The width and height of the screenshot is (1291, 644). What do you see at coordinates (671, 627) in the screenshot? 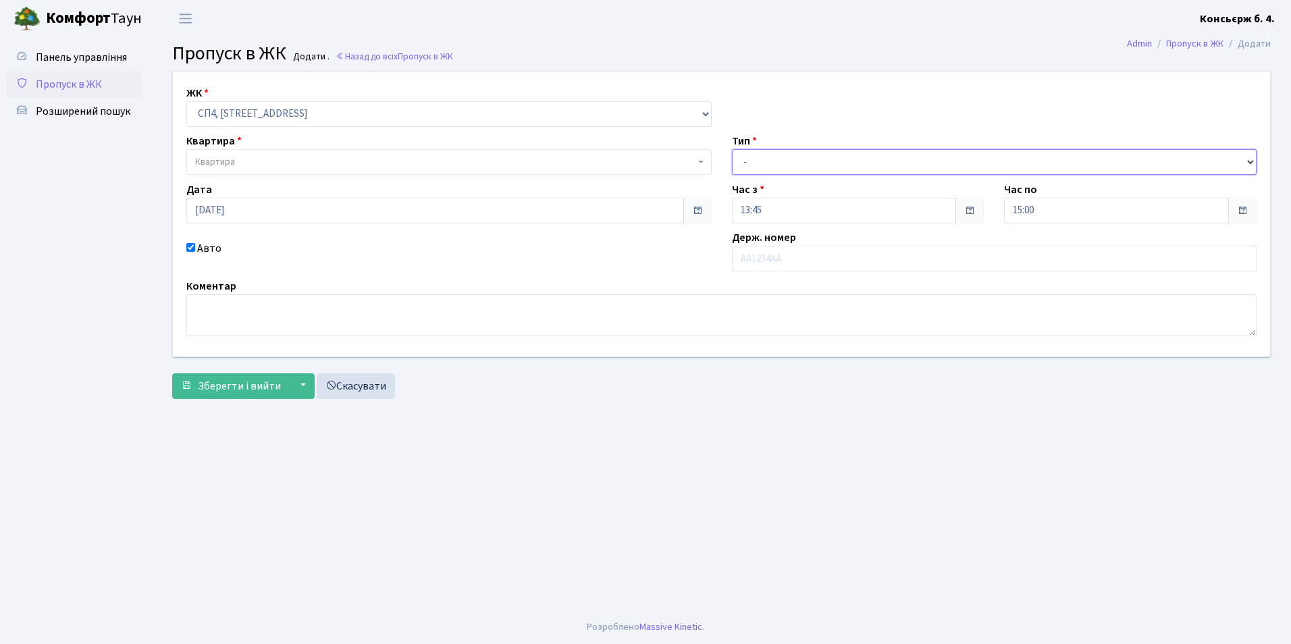
I see `a: Massive Kinetic` at bounding box center [671, 627].